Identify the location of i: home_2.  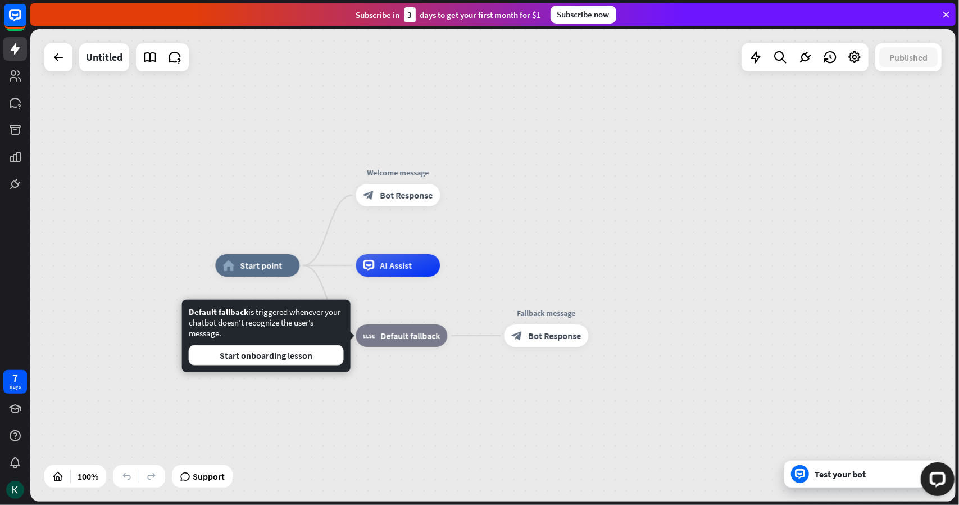
(228, 265).